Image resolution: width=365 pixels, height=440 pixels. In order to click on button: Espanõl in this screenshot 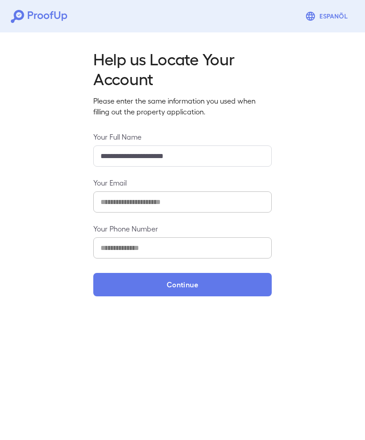, I will do `click(327, 16)`.